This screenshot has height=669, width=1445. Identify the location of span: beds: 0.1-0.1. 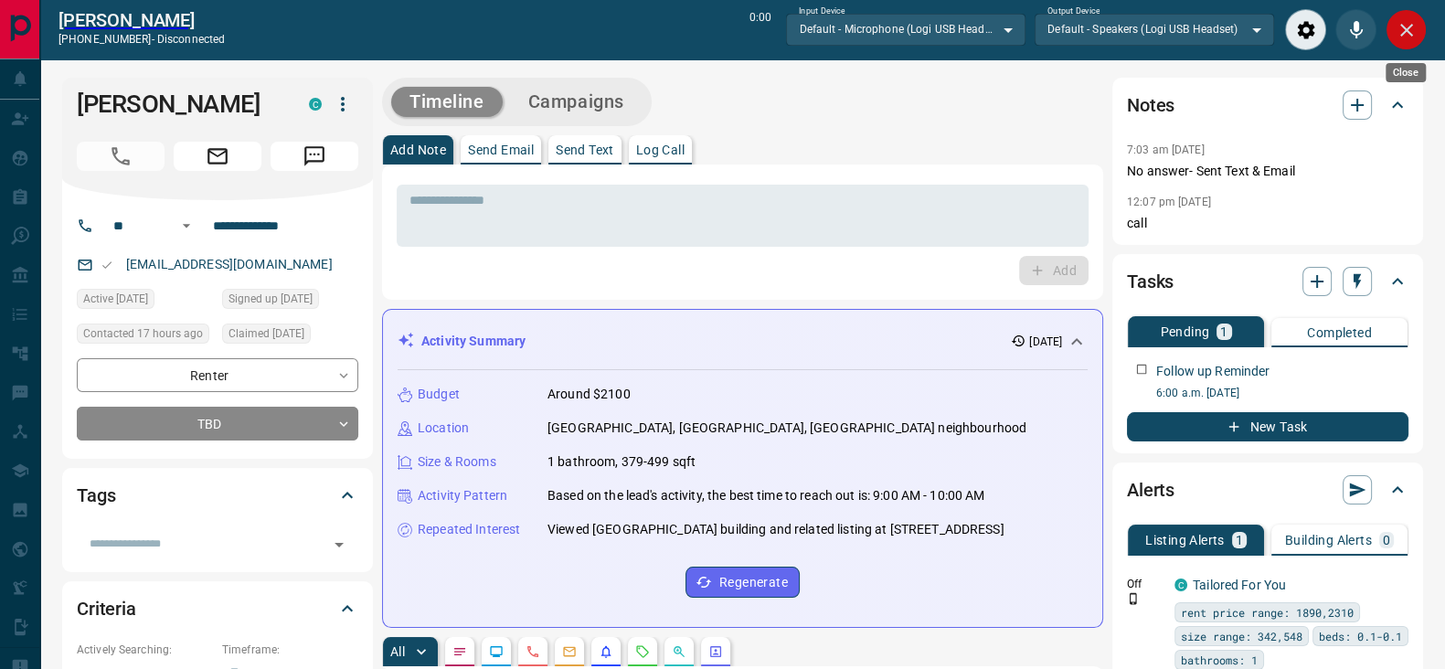
(1360, 636).